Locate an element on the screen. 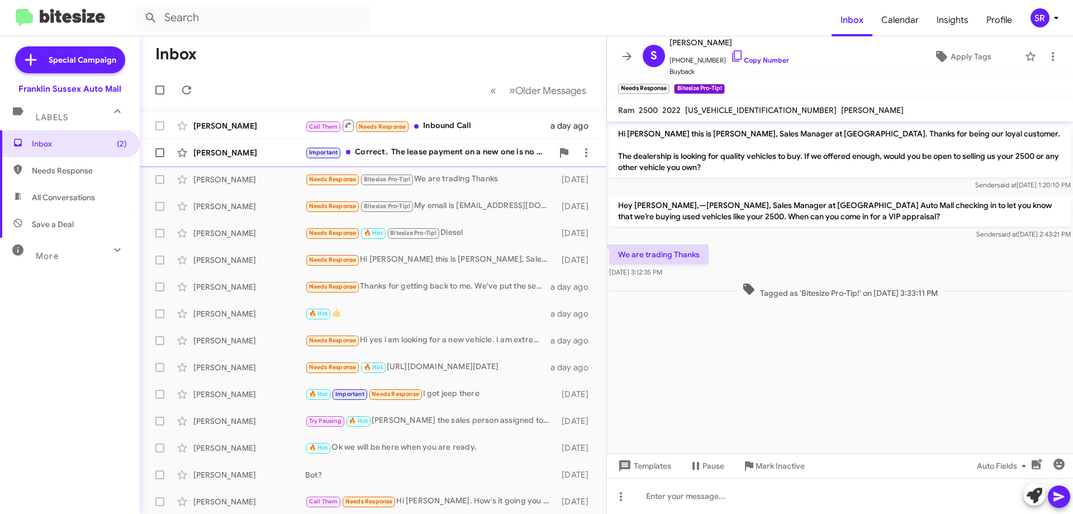 Image resolution: width=1073 pixels, height=514 pixels. button: Templates is located at coordinates (643, 466).